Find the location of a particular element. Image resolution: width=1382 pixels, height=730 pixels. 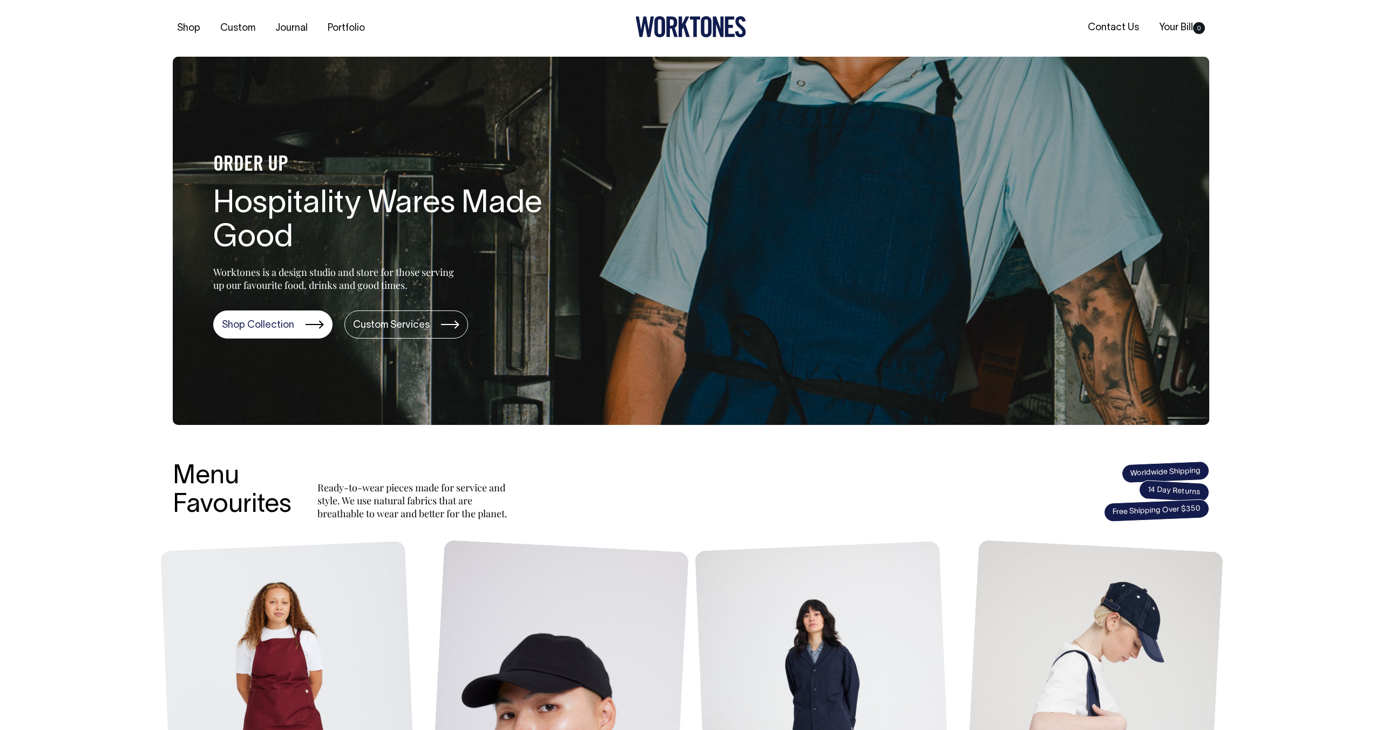

span: 14 Day Returns is located at coordinates (1174, 491).